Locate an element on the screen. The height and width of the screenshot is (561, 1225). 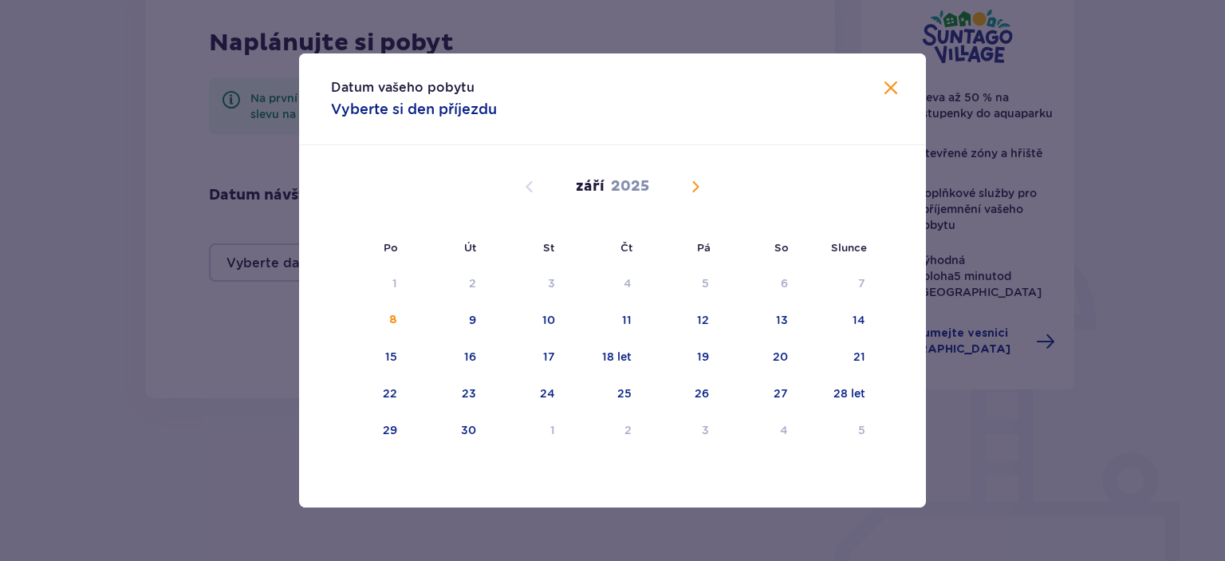
td: Jako datum příjezdu si vyberte sobotu 13. září 2025. Volno je. is located at coordinates (760, 321).